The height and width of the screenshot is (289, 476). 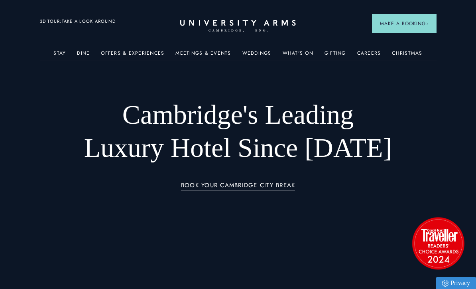 What do you see at coordinates (405, 24) in the screenshot?
I see `span: Make a Booking` at bounding box center [405, 24].